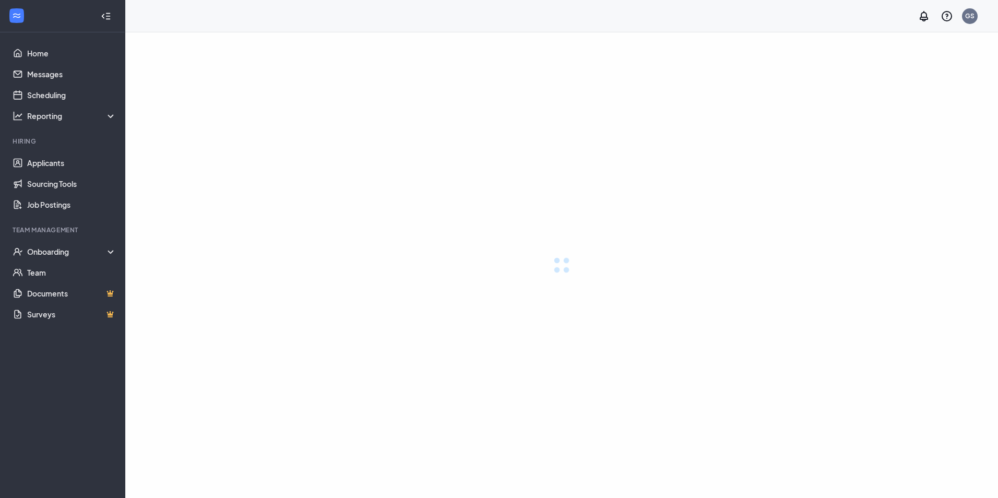 The width and height of the screenshot is (998, 498). Describe the element at coordinates (72, 116) in the screenshot. I see `div: Reporting` at that location.